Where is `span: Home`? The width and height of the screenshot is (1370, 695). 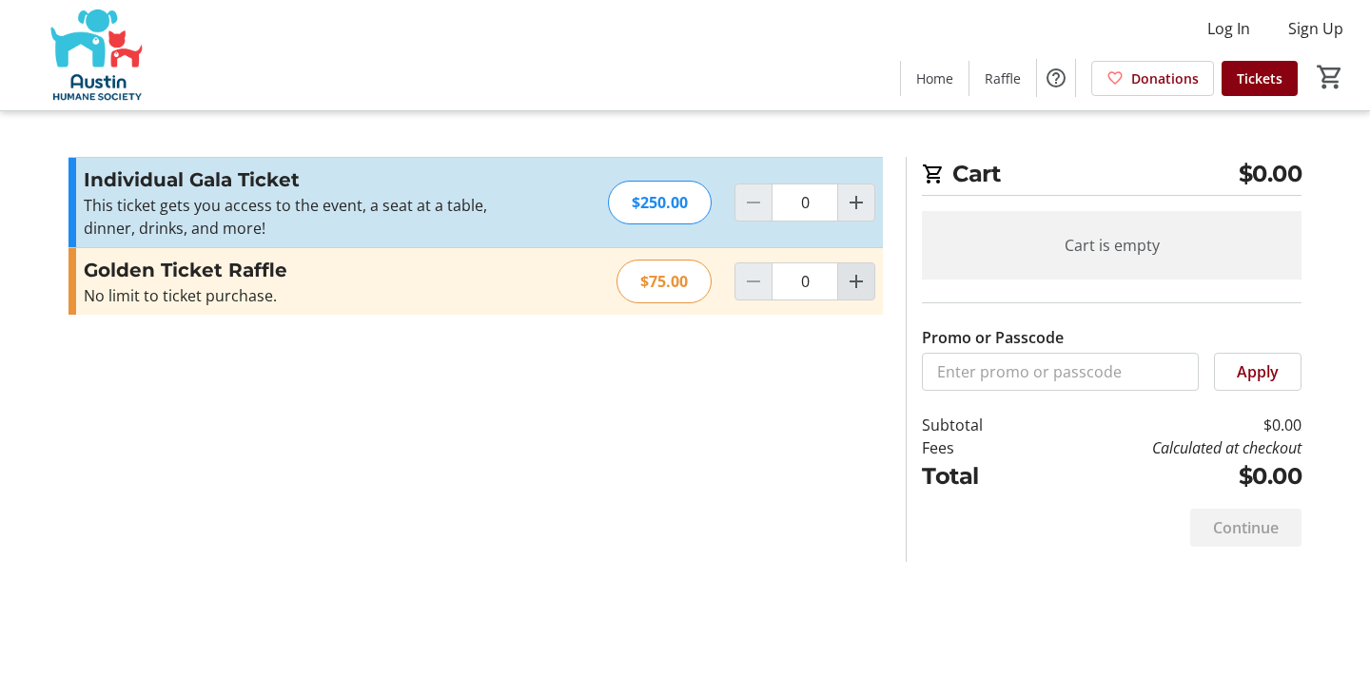
span: Home is located at coordinates (934, 78).